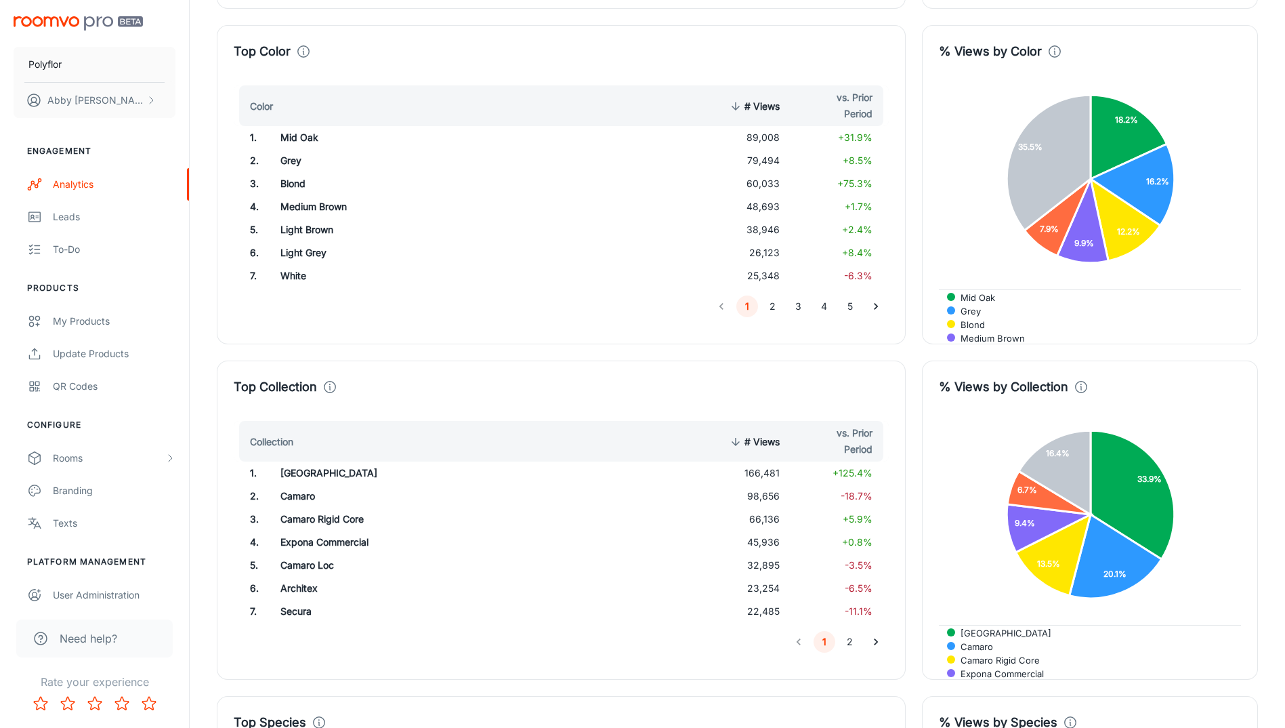 This screenshot has height=728, width=1285. What do you see at coordinates (741, 276) in the screenshot?
I see `td: 25,348` at bounding box center [741, 276].